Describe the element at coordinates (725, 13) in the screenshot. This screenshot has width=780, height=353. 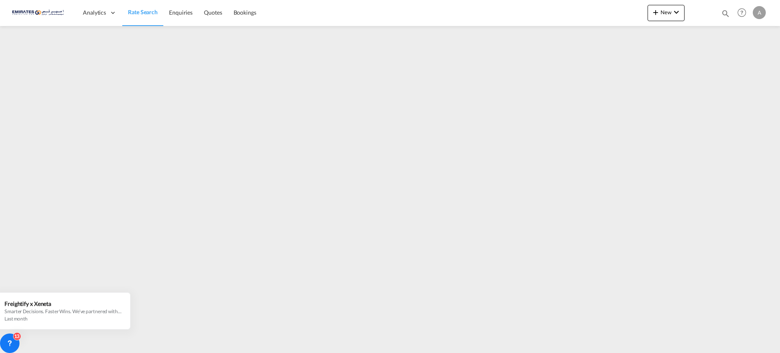
I see `md-icon: icon-magnify` at that location.